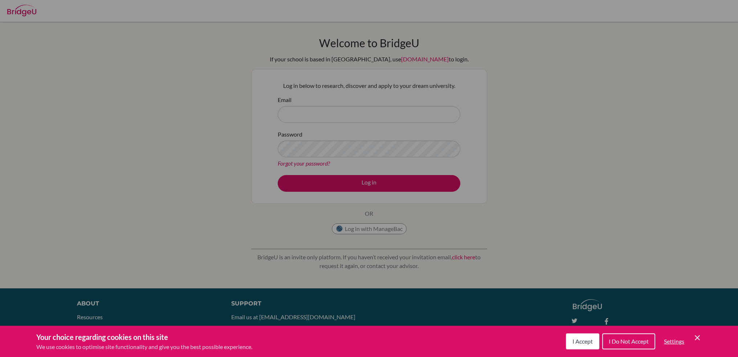 This screenshot has width=738, height=357. What do you see at coordinates (144, 337) in the screenshot?
I see `h3: Your choice regarding cookies on this site` at bounding box center [144, 337].